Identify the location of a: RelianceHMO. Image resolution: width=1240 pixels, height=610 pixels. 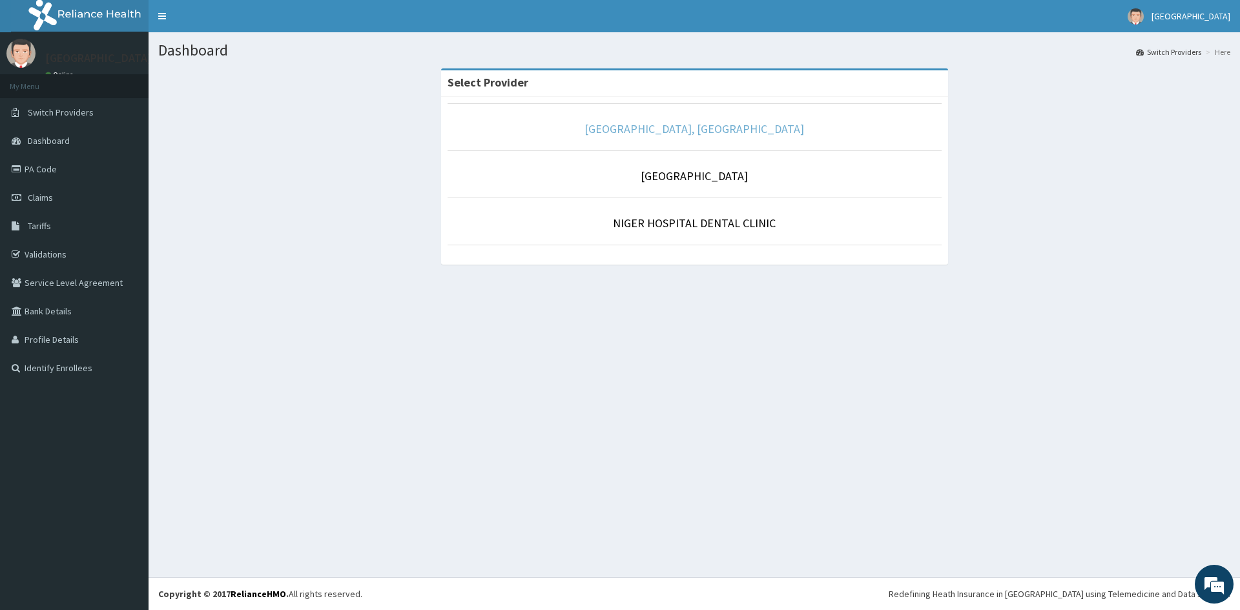
(258, 594).